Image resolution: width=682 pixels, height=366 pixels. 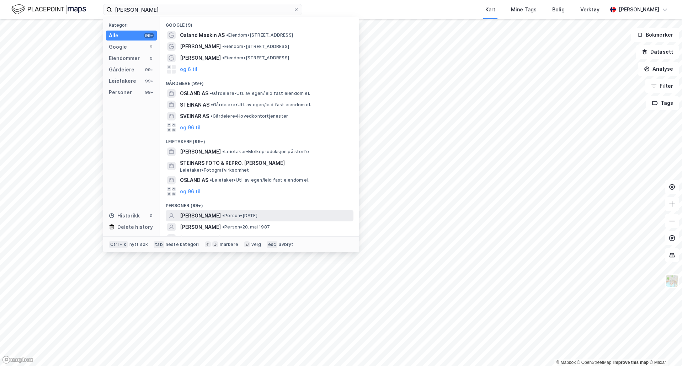 What do you see at coordinates (272, 245) in the screenshot?
I see `div: esc` at bounding box center [272, 245].